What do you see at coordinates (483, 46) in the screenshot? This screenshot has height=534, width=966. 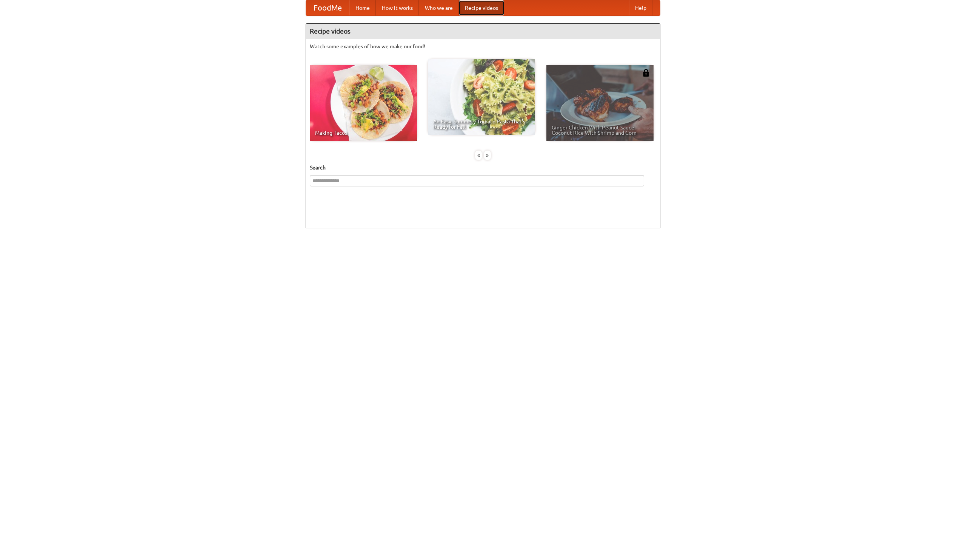 I see `p: Watch some examples of how we make our food!` at bounding box center [483, 46].